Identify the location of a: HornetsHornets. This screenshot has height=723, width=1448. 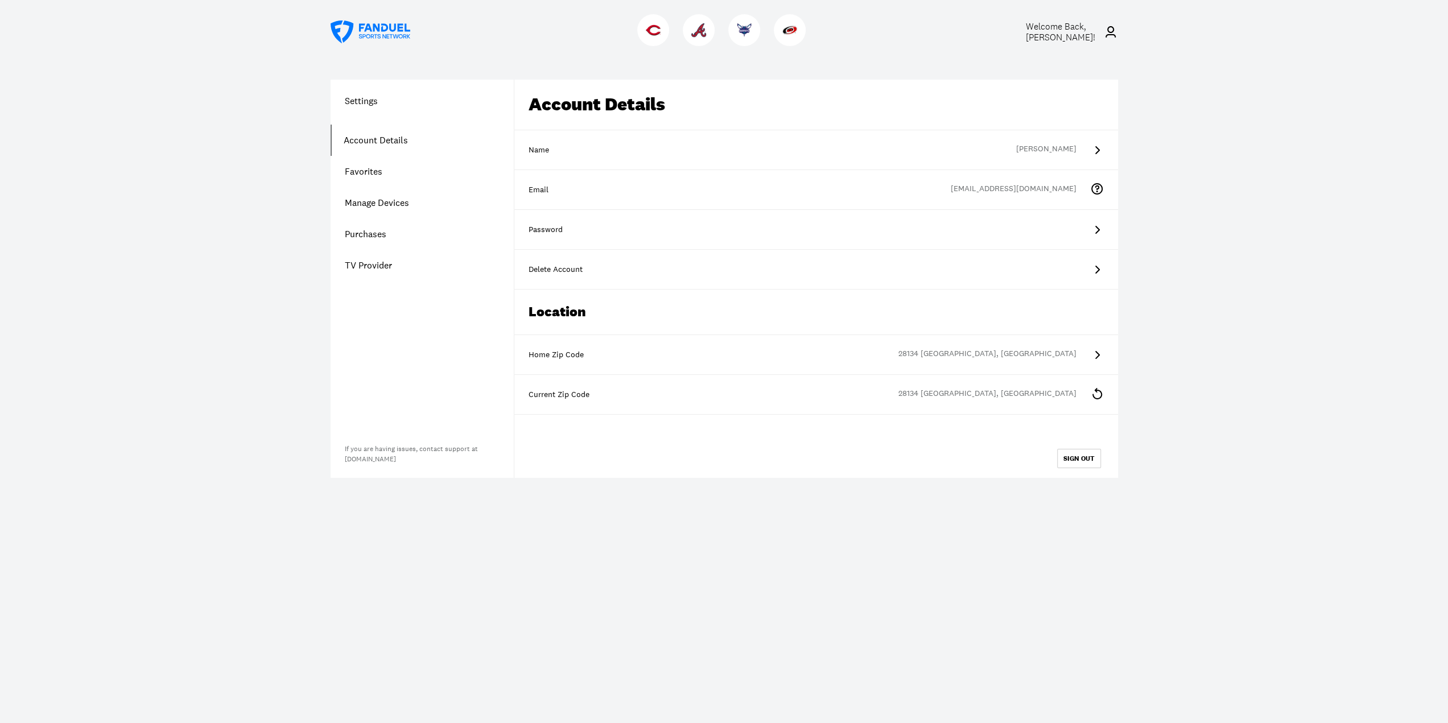
(747, 43).